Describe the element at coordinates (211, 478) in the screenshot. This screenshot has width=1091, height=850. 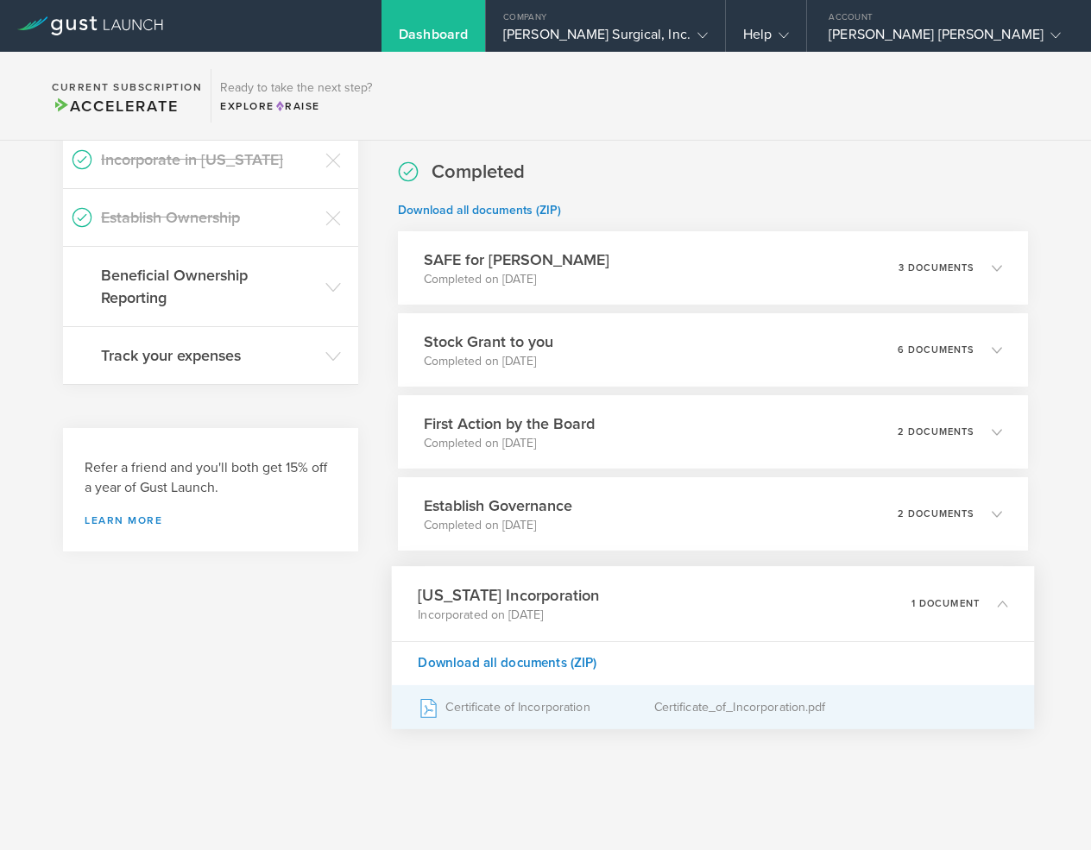
I see `h3: Refer a friend and you'll both get 15% off a year of Gust Launch.` at that location.